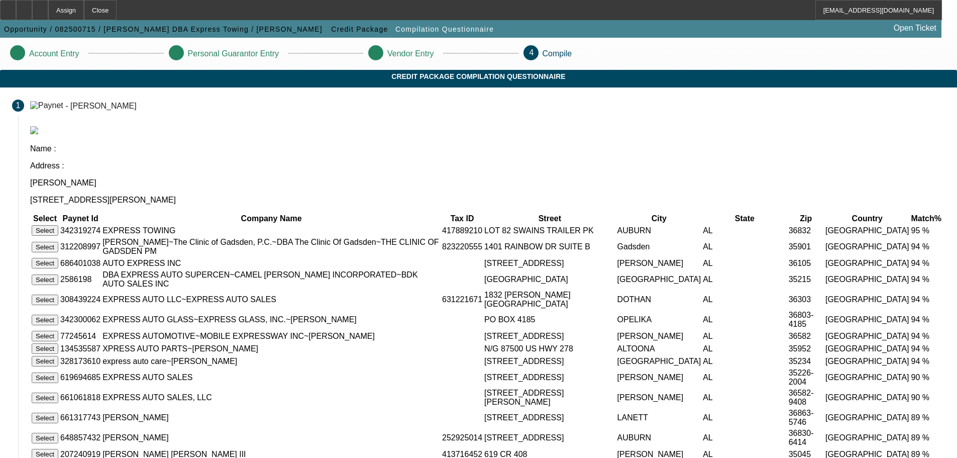  Describe the element at coordinates (45, 219) in the screenshot. I see `th: Select` at that location.